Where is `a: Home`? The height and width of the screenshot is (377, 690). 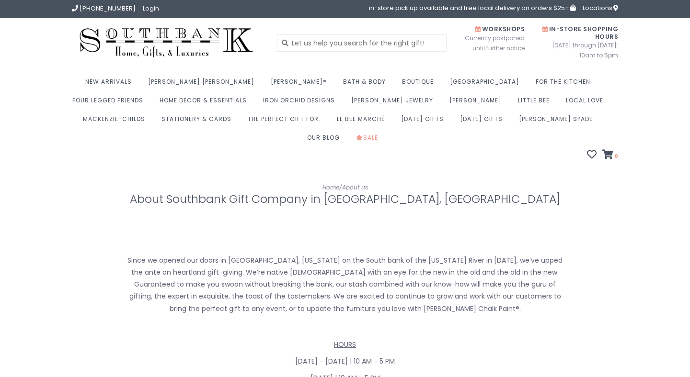
a: Home is located at coordinates (330, 187).